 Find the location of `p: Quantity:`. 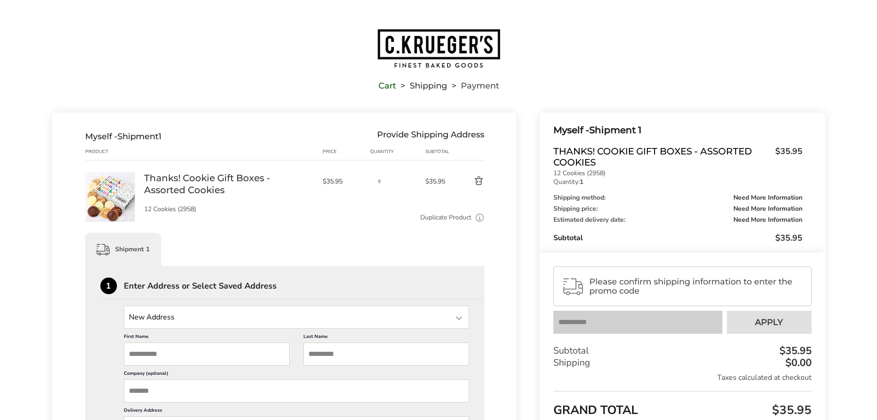

p: Quantity: is located at coordinates (678, 182).